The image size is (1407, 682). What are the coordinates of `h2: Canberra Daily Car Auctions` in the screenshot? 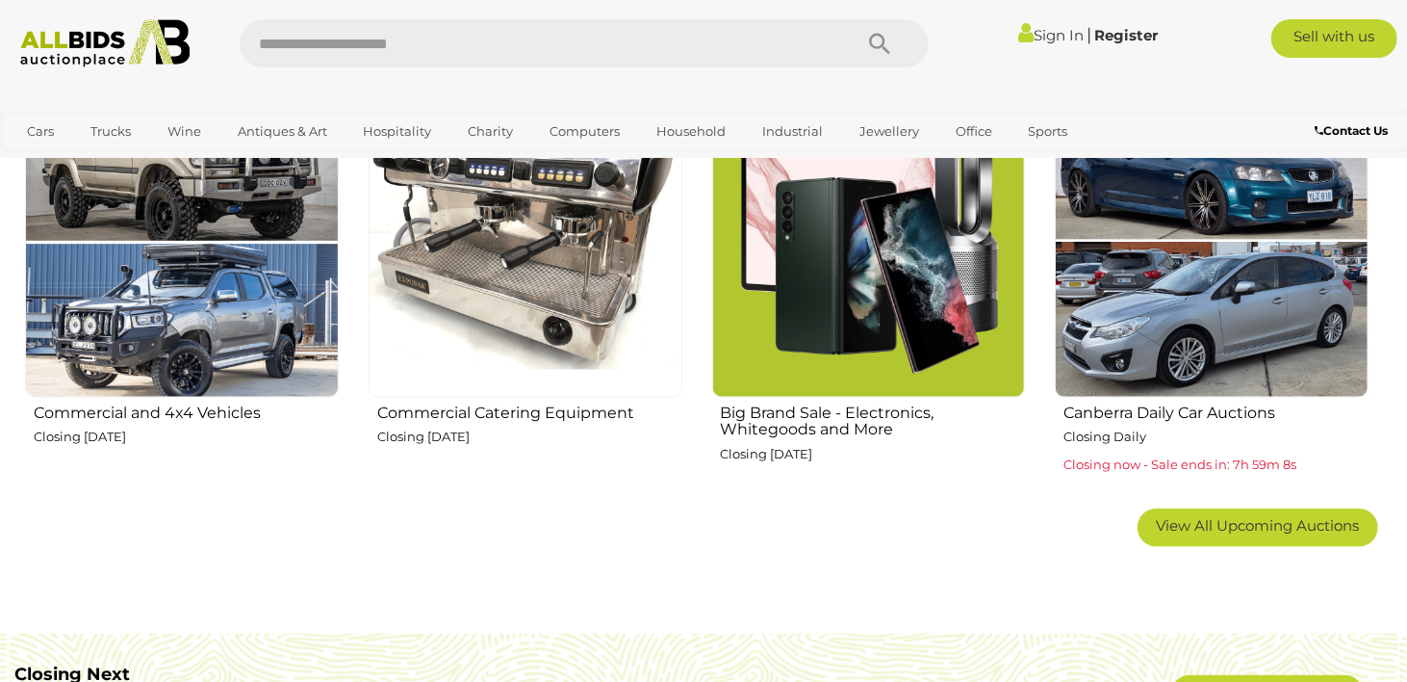 It's located at (1216, 410).